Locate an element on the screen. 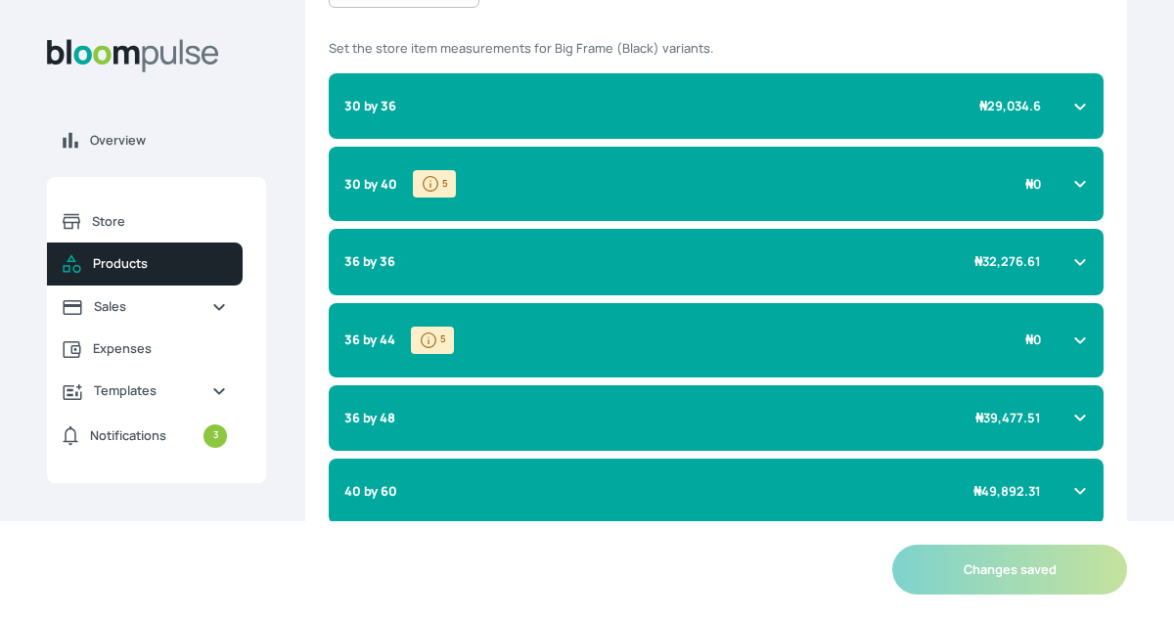 This screenshot has height=618, width=1174. a: Overview is located at coordinates (156, 140).